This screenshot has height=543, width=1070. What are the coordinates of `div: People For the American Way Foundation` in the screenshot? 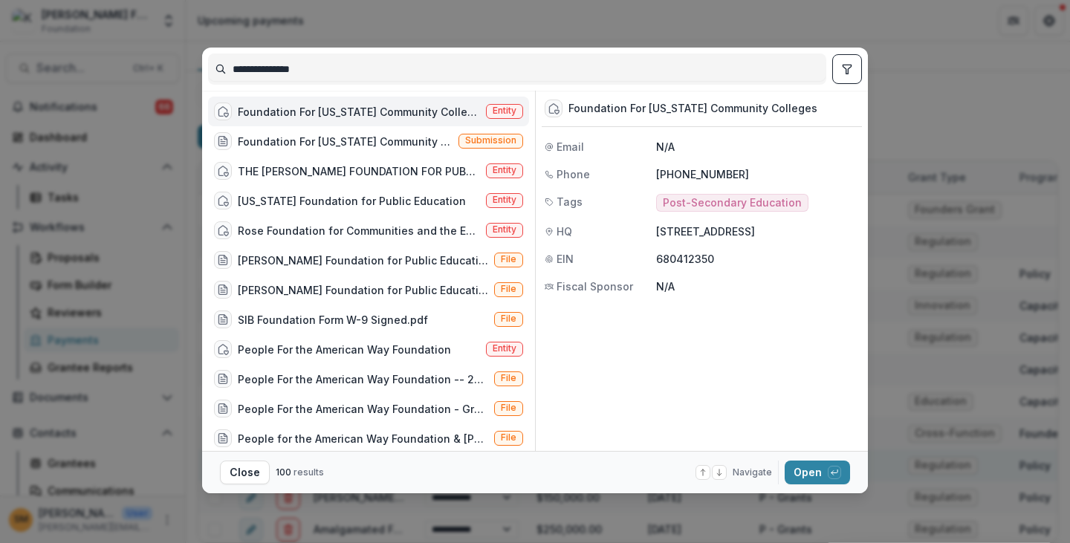 It's located at (344, 349).